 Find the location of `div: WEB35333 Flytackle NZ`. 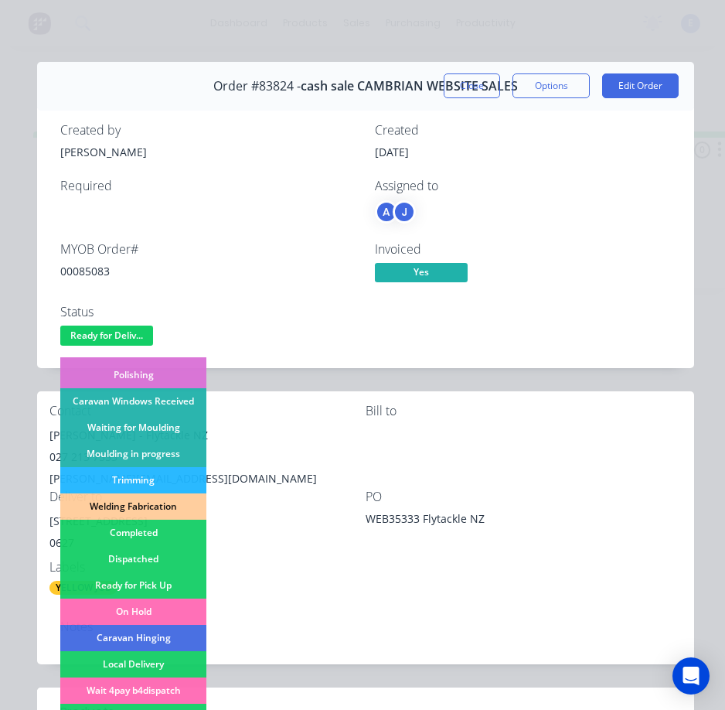

div: WEB35333 Flytackle NZ is located at coordinates (462, 521).